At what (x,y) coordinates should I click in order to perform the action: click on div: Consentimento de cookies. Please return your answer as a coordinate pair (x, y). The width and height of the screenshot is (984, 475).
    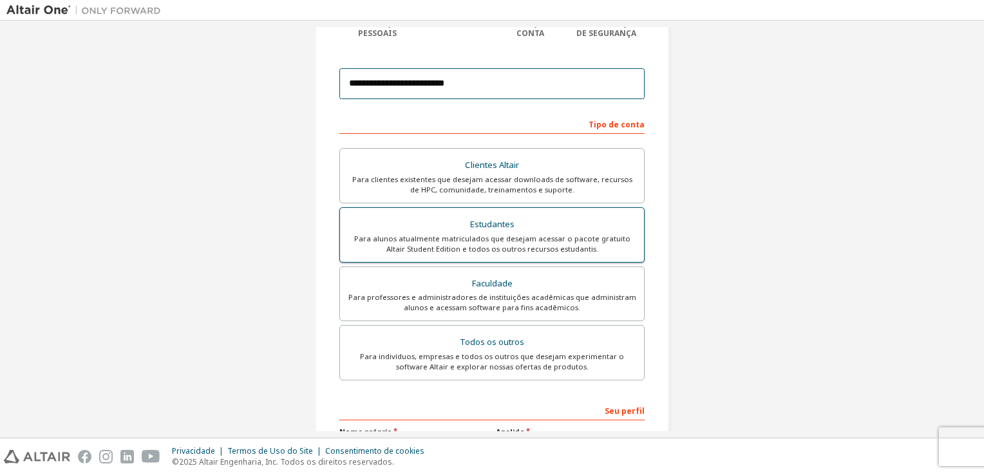
    Looking at the image, I should click on (379, 451).